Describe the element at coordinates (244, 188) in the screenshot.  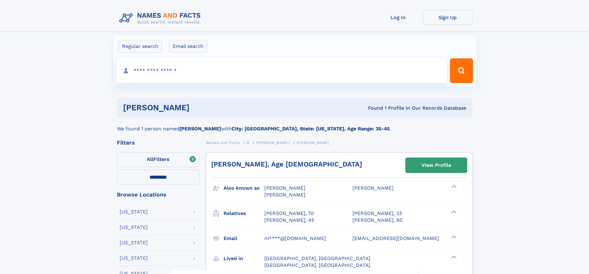
I see `h3: Also known as` at that location.